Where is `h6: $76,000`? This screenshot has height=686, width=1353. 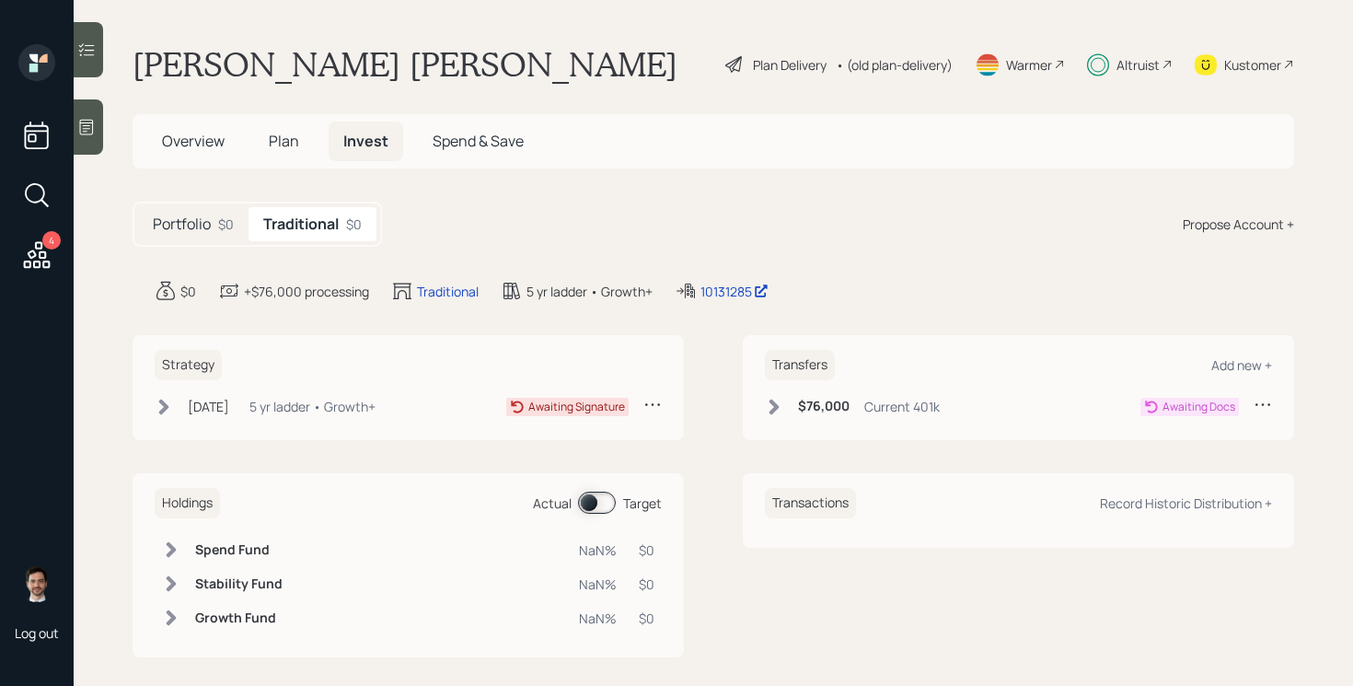 h6: $76,000 is located at coordinates (824, 406).